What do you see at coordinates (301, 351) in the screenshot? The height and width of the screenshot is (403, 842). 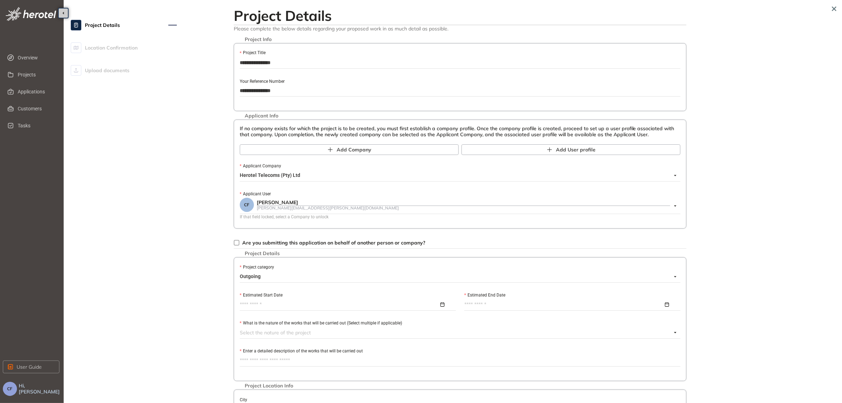 I see `label: Enter a detailed description of the works that will be carried out` at bounding box center [301, 351].